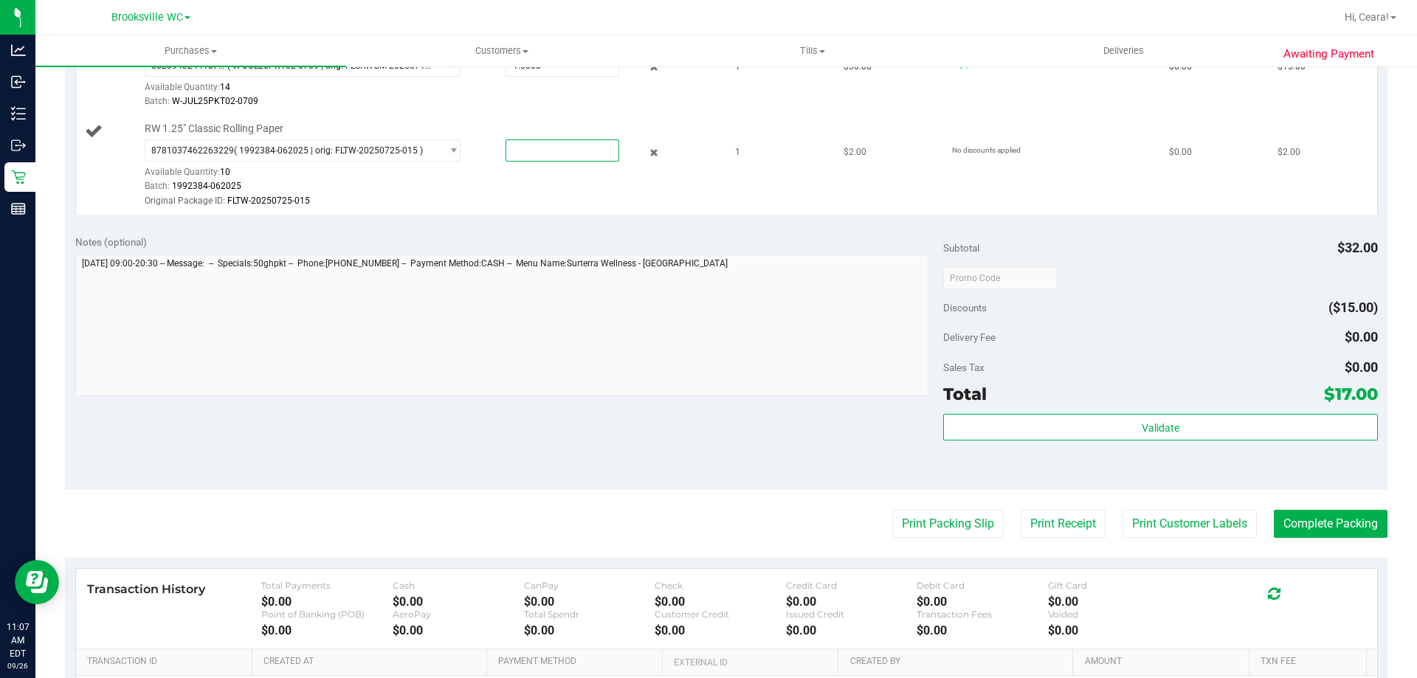 The image size is (1417, 678). I want to click on span: FLTW-20250725-015, so click(269, 201).